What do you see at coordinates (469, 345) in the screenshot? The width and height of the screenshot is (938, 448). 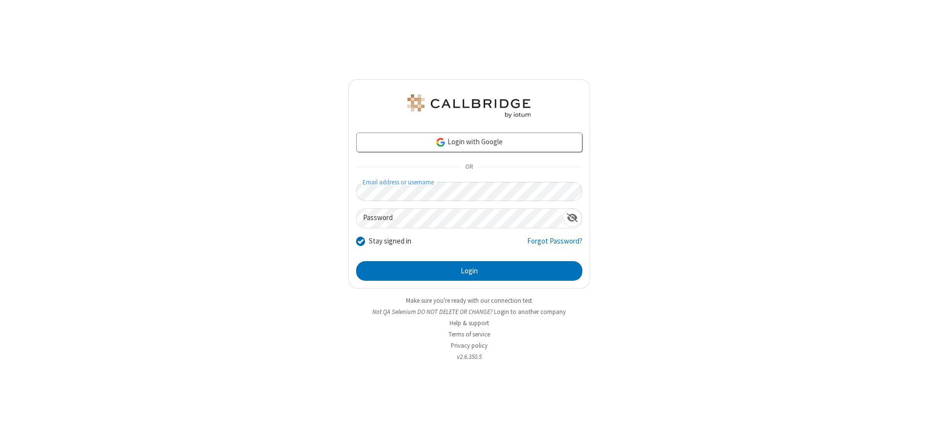 I see `a: Privacy policy` at bounding box center [469, 345].